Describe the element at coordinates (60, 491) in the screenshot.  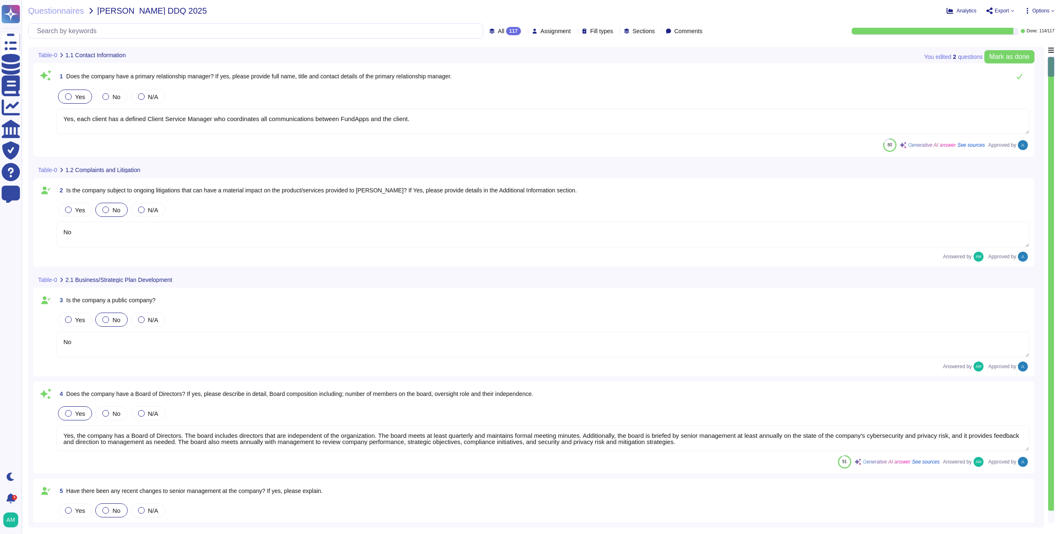
I see `span: 5` at that location.